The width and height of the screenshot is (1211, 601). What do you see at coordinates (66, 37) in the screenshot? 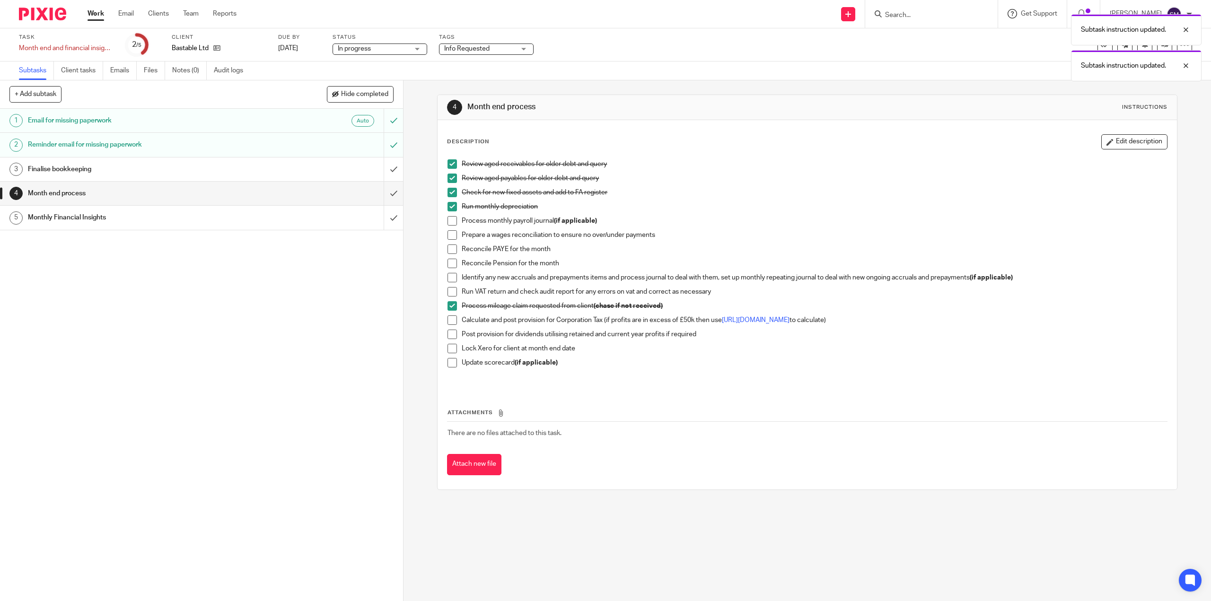
I see `label: Task` at bounding box center [66, 37].